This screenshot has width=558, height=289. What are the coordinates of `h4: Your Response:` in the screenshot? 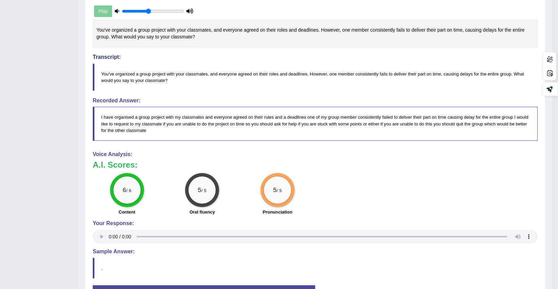 It's located at (315, 223).